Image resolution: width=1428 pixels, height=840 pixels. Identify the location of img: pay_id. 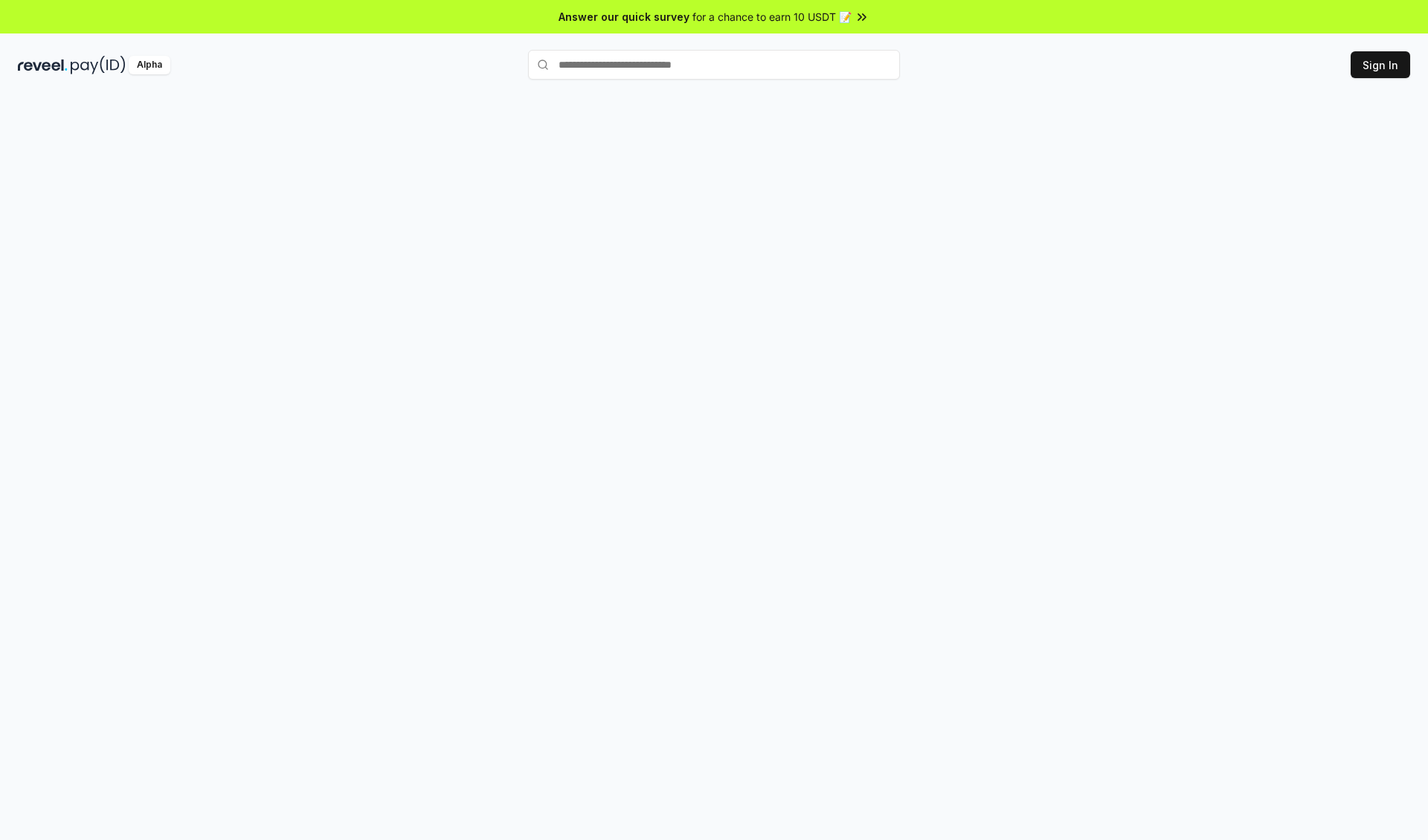
(98, 65).